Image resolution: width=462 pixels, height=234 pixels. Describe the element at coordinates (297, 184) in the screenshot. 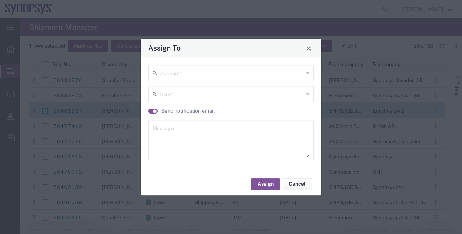

I see `button: Cancel` at that location.